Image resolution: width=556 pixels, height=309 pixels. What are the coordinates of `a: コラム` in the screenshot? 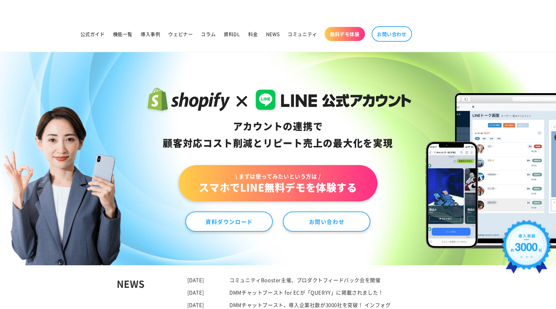 It's located at (208, 34).